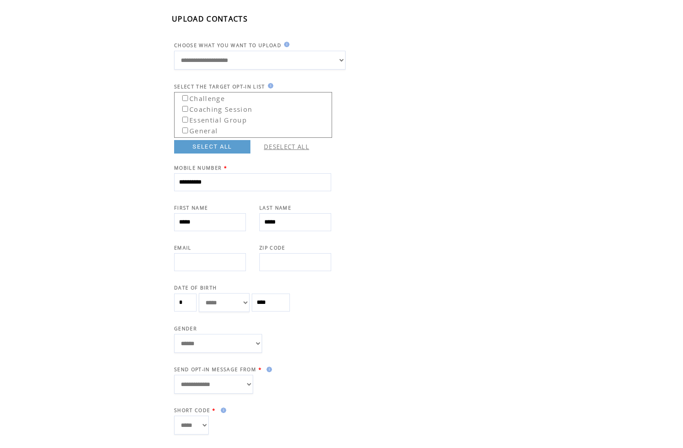 The height and width of the screenshot is (448, 683). I want to click on label: Coaching Session, so click(214, 108).